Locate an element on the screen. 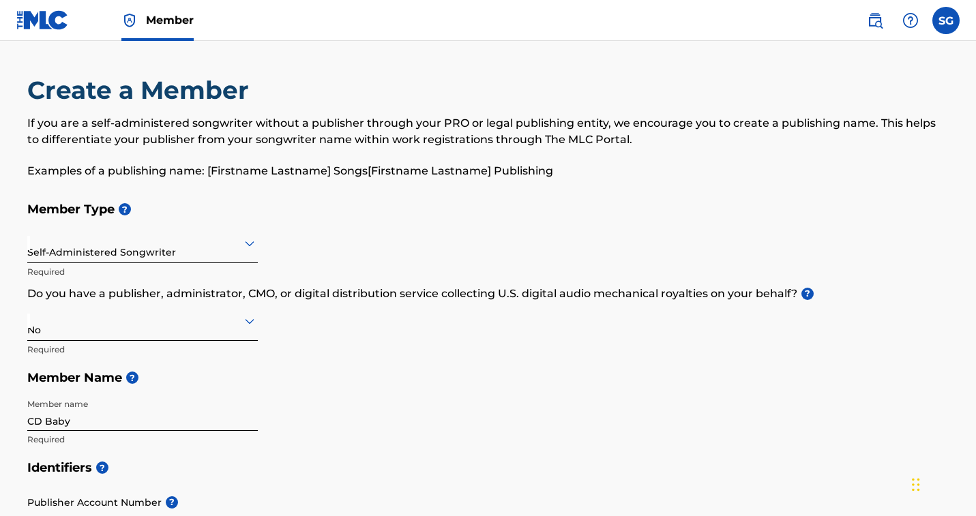  div: Self-Administered Songwriter is located at coordinates (143, 243).